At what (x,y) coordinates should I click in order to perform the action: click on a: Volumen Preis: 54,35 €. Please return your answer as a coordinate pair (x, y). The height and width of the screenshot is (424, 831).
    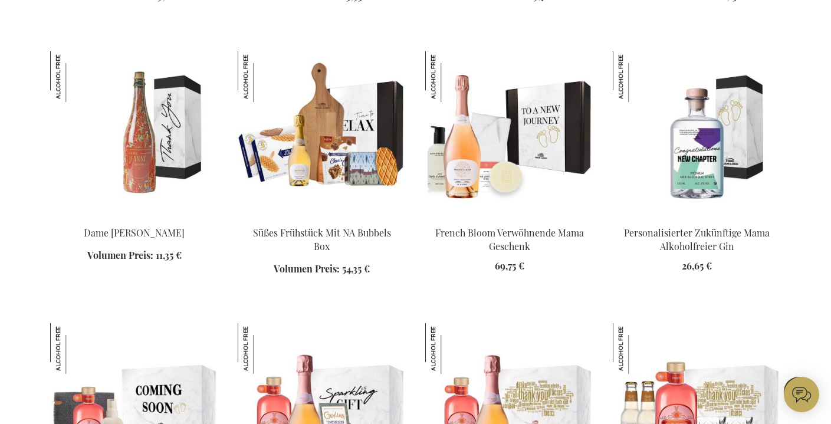
    Looking at the image, I should click on (322, 269).